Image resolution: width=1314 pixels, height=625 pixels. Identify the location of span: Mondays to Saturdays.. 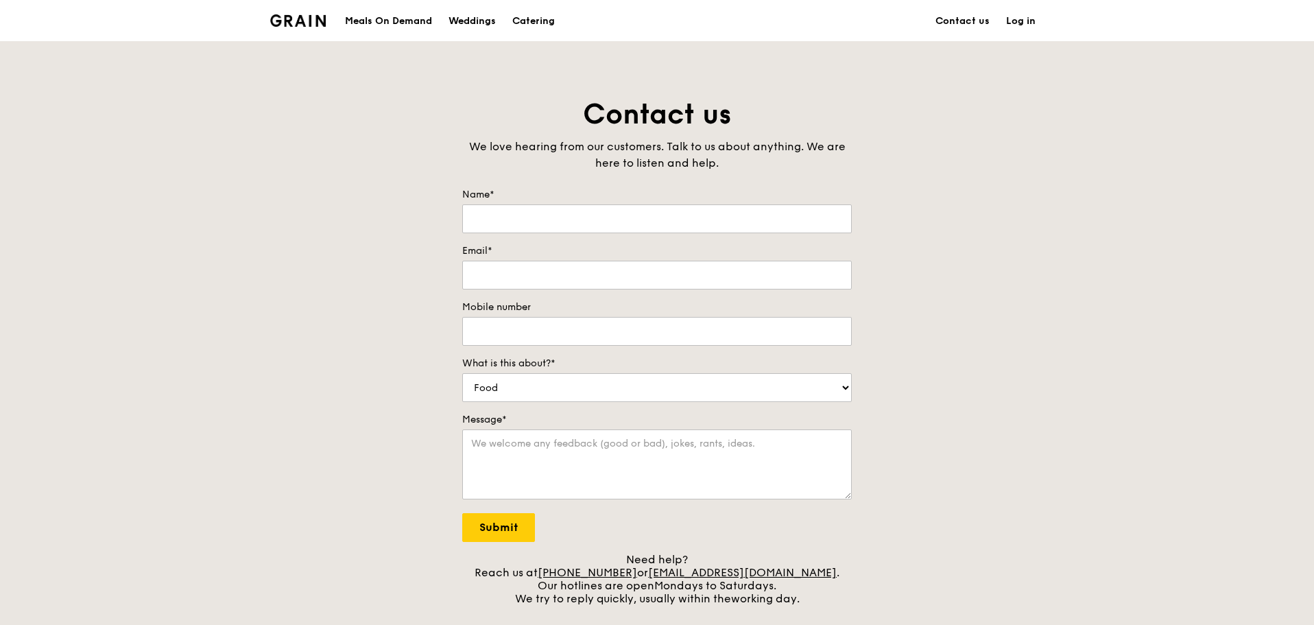
(715, 585).